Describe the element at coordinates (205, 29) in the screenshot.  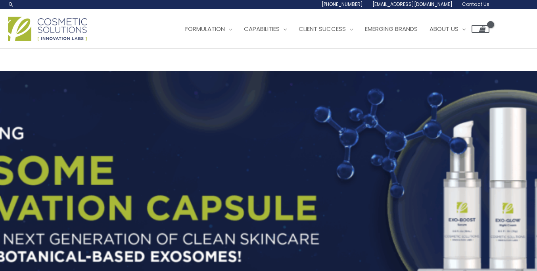
I see `span: Formulation` at that location.